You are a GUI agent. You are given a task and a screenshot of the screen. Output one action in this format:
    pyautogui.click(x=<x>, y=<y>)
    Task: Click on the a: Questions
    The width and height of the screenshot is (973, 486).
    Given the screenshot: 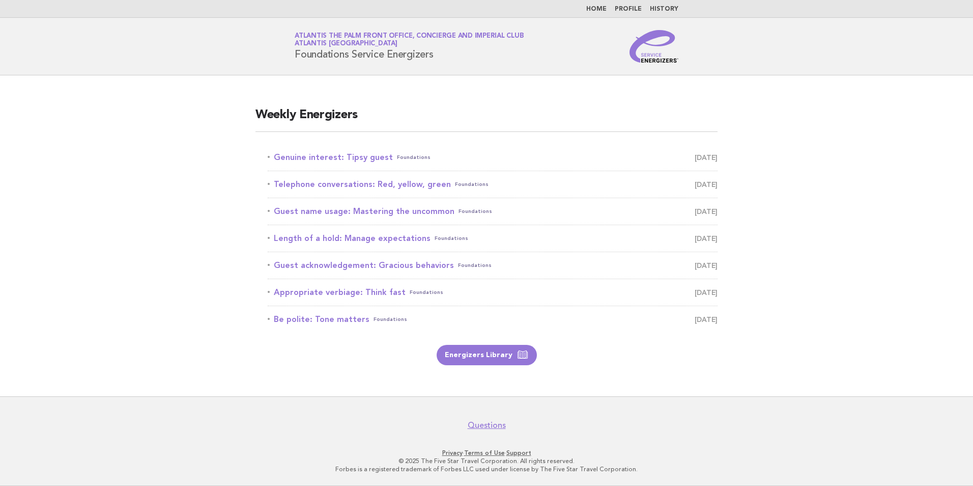 What is the action you would take?
    pyautogui.click(x=487, y=425)
    